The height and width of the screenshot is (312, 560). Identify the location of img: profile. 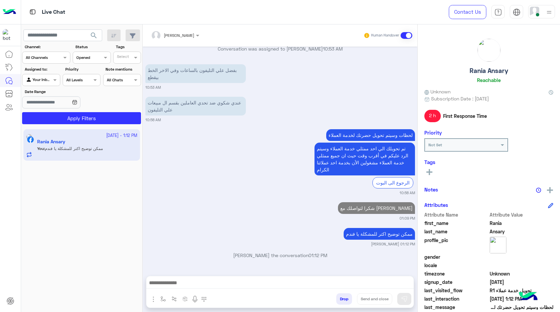
(549, 12).